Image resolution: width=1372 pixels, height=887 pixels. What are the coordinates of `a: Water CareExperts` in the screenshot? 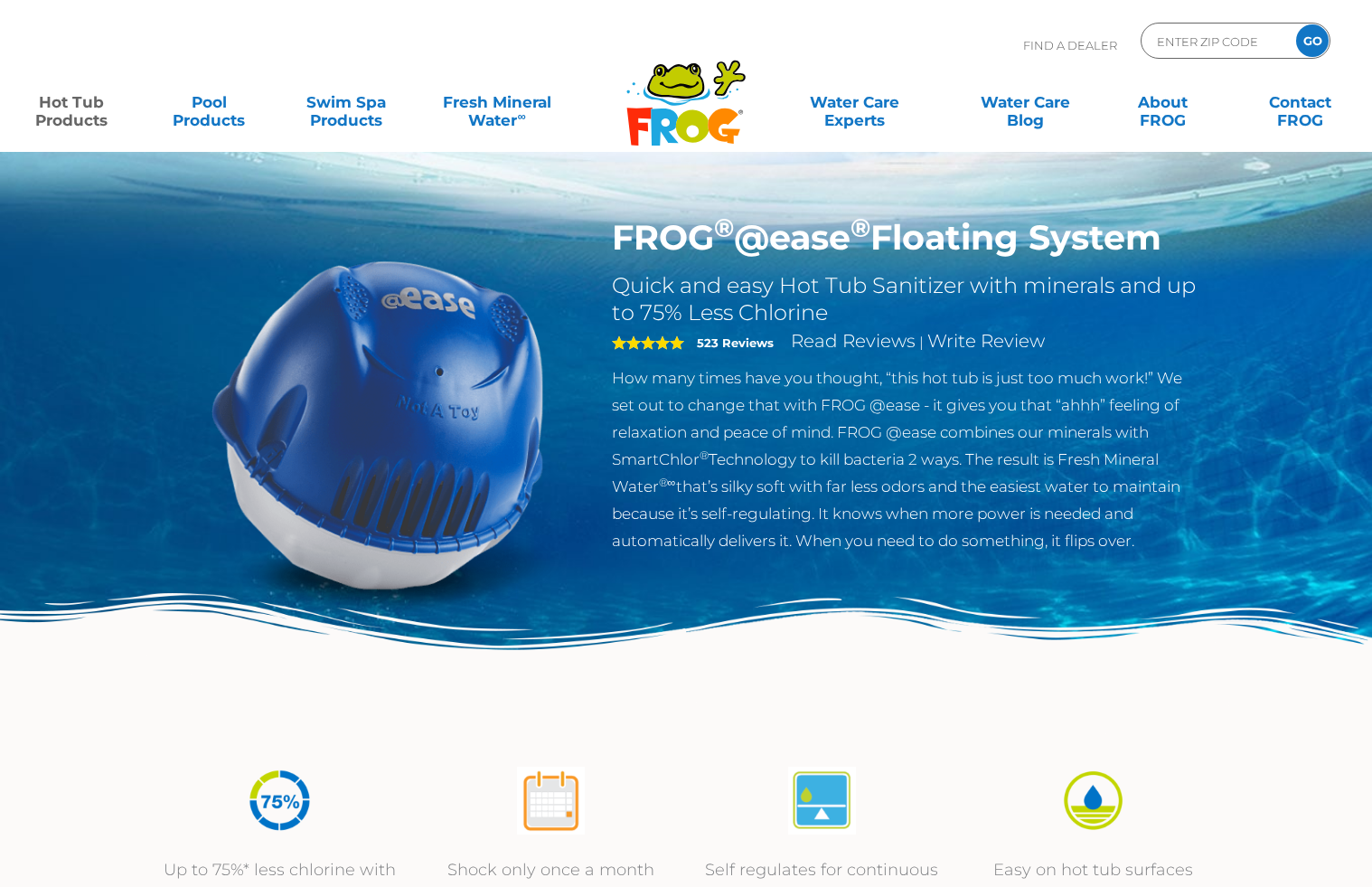 It's located at (855, 102).